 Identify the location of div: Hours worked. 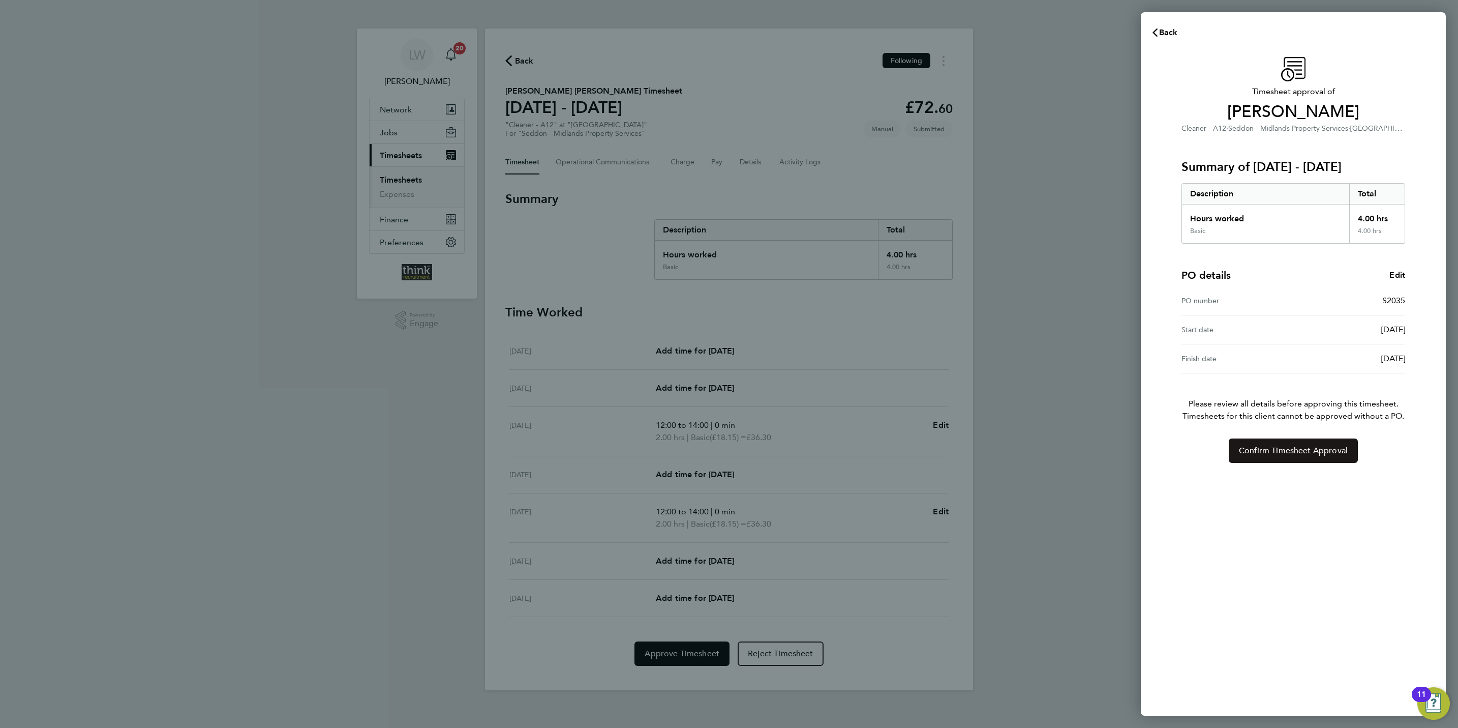
(1265, 216).